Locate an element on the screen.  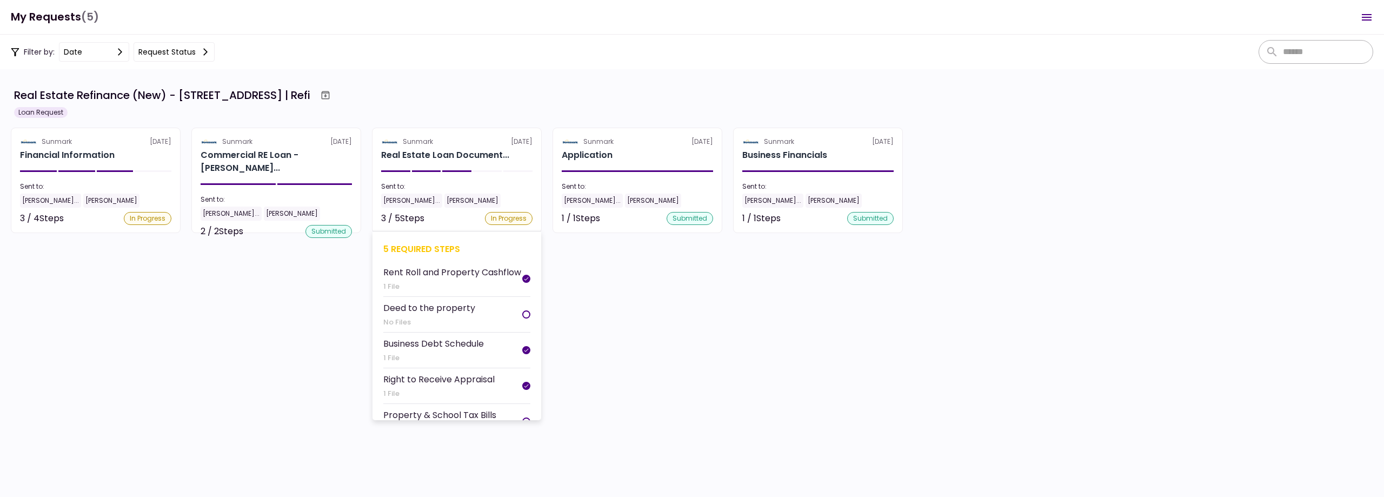
div: 2 / 2 Steps is located at coordinates (222, 231).